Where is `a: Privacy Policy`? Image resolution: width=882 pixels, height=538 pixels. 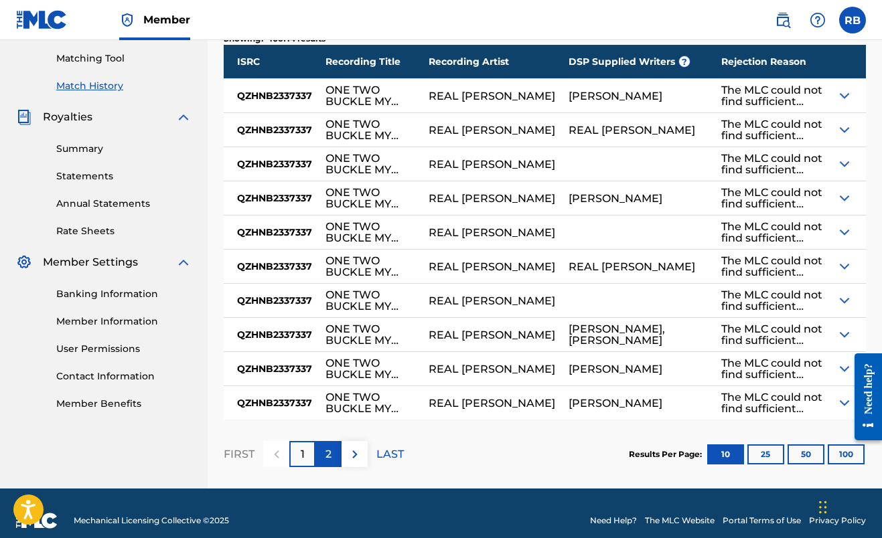
a: Privacy Policy is located at coordinates (837, 521).